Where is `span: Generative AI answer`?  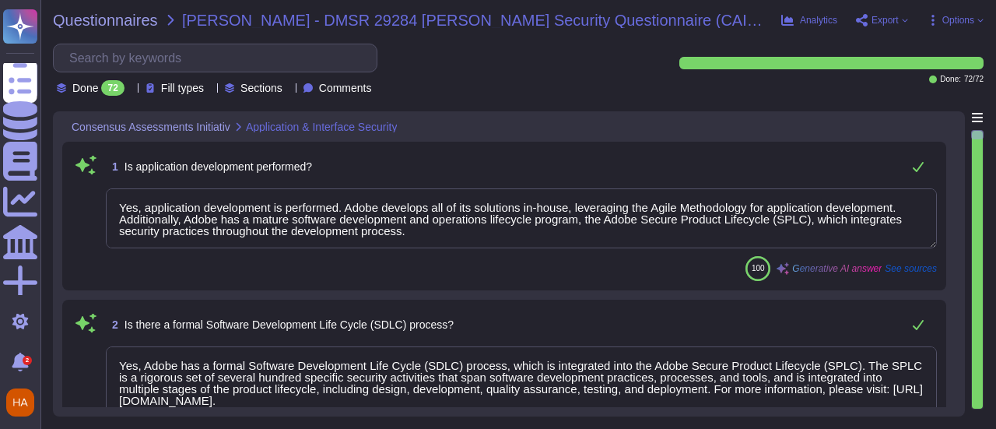
span: Generative AI answer is located at coordinates (836, 268).